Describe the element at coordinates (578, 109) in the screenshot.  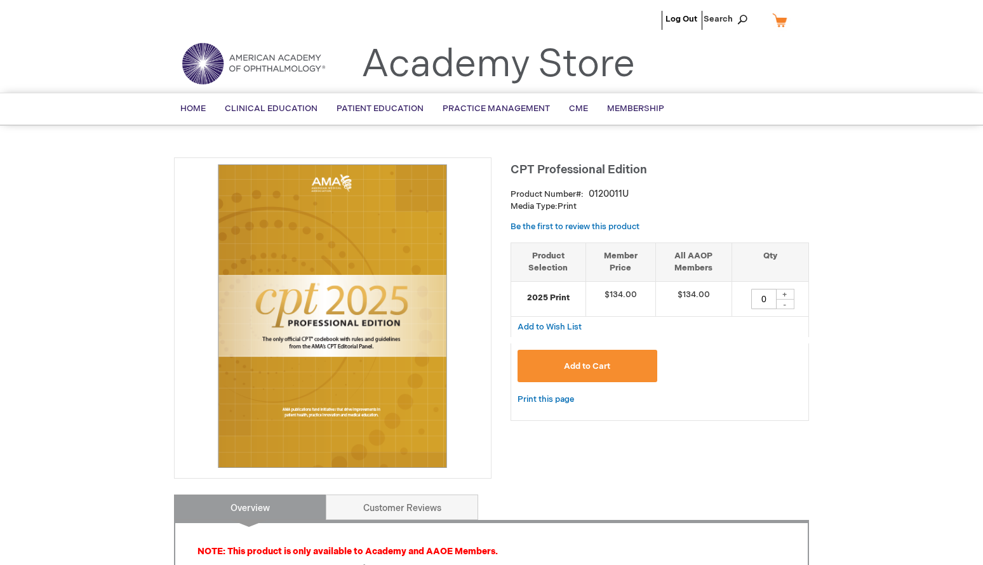
I see `a: CME` at that location.